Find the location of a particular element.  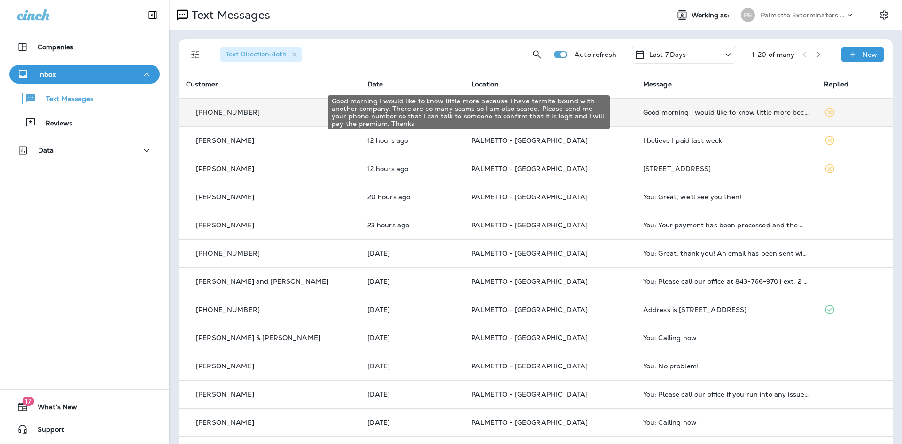

p: Aug 13, 2025 12:43 PM is located at coordinates (412, 338).